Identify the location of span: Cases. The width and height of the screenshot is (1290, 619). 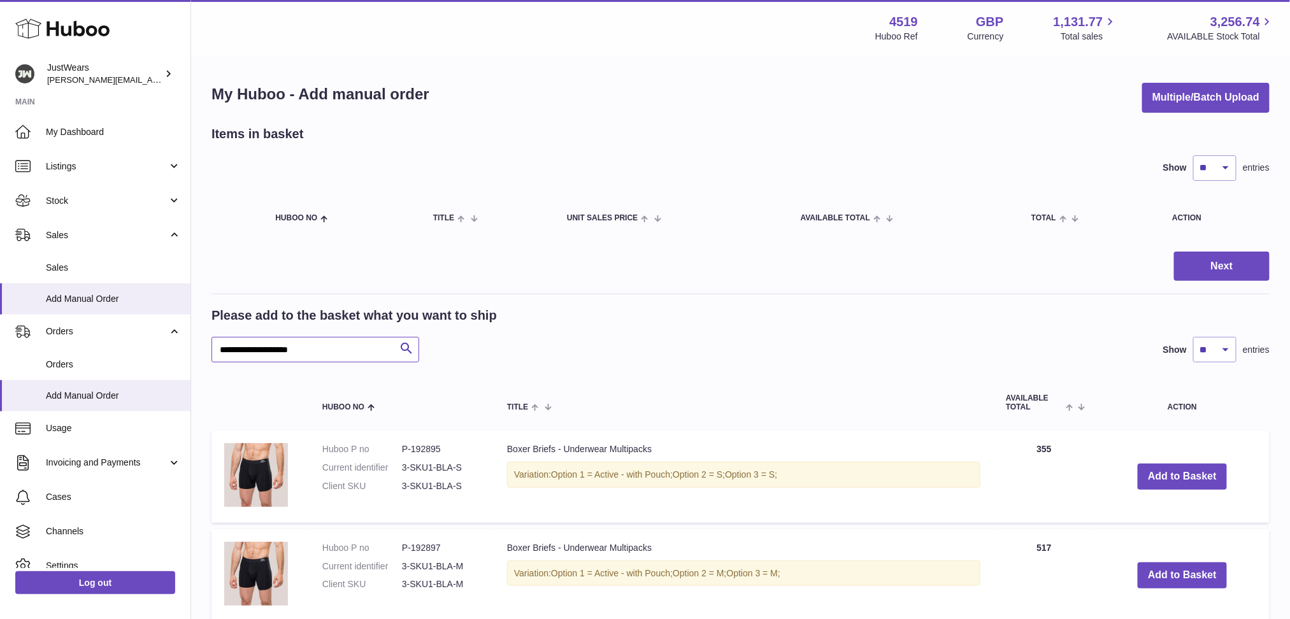
(113, 497).